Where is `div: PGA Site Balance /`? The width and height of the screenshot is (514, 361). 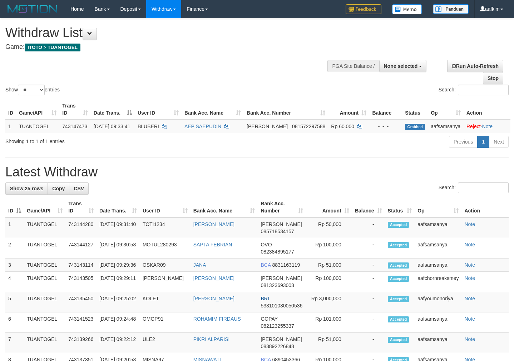
div: PGA Site Balance / is located at coordinates (353, 66).